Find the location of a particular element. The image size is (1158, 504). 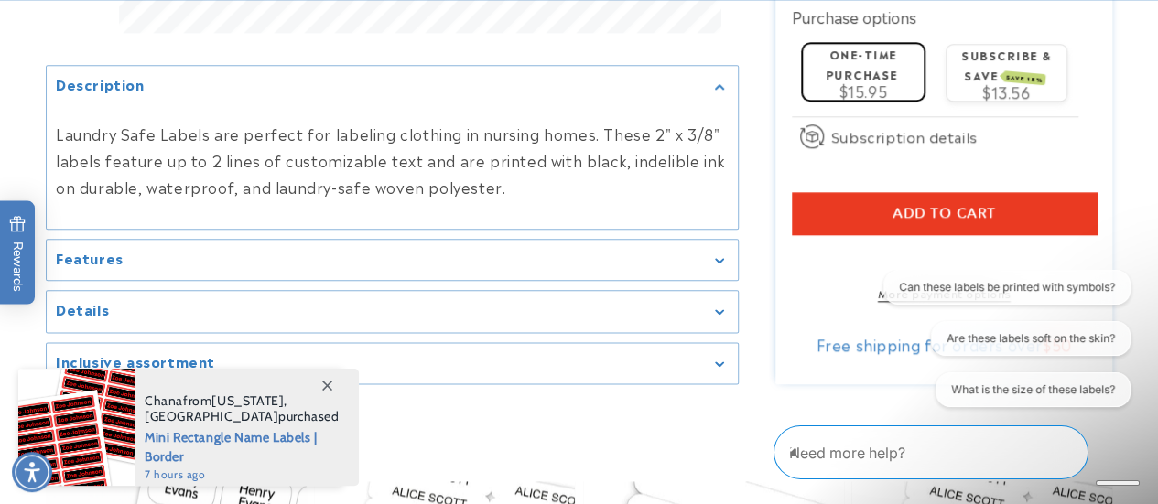

h2: You may also like is located at coordinates (578, 439).